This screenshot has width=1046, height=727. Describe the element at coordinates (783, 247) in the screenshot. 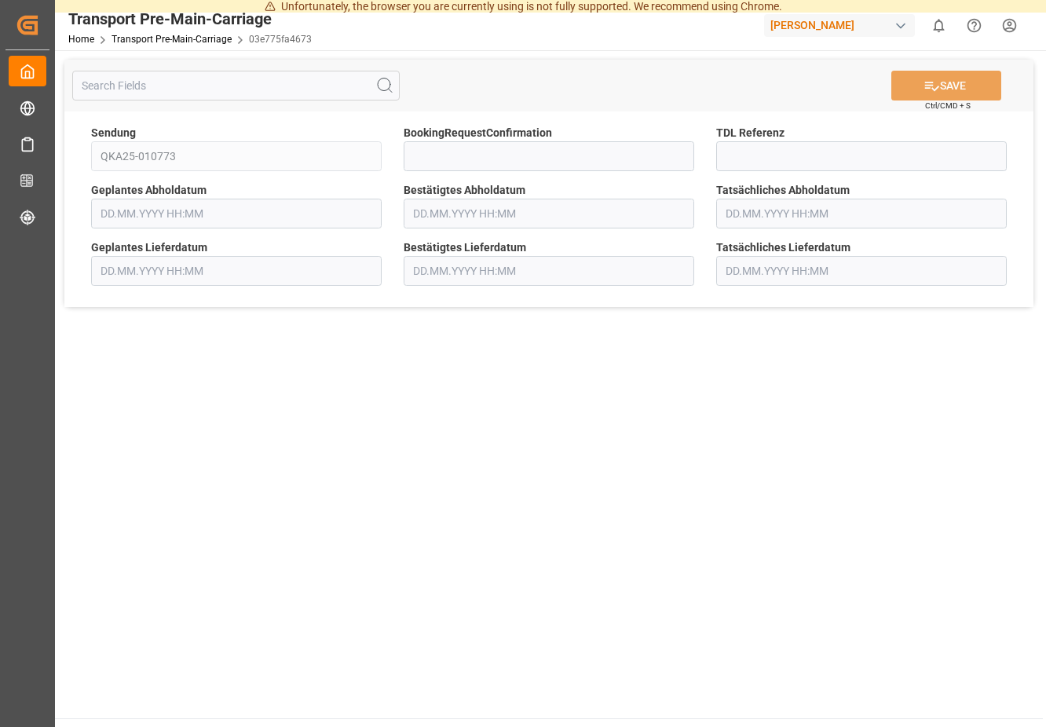

I see `span: Tatsächliches Lieferdatum` at that location.